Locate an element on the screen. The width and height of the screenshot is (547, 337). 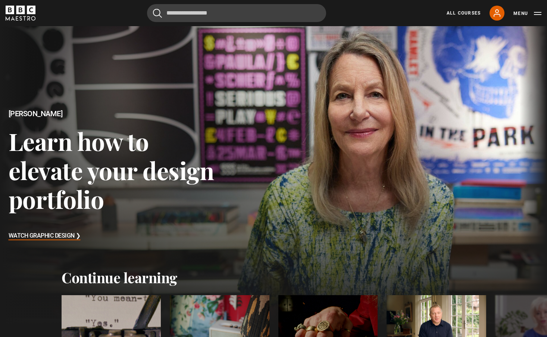
h2: Continue learning is located at coordinates (274, 277).